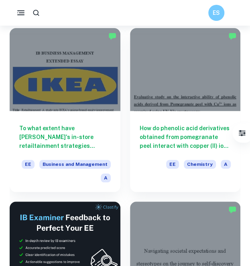 This screenshot has width=250, height=266. I want to click on span: Chemistry, so click(200, 165).